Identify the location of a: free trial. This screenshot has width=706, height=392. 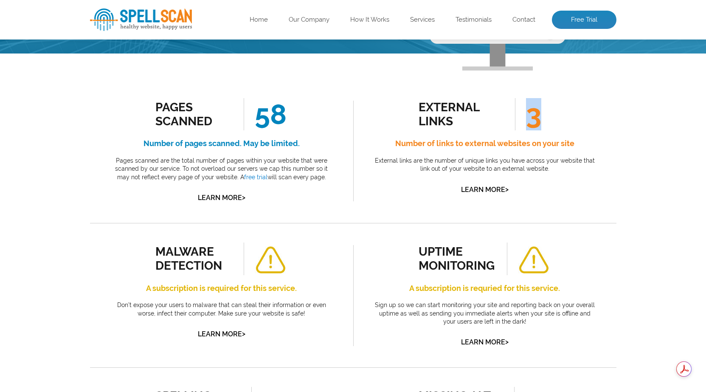
(256, 177).